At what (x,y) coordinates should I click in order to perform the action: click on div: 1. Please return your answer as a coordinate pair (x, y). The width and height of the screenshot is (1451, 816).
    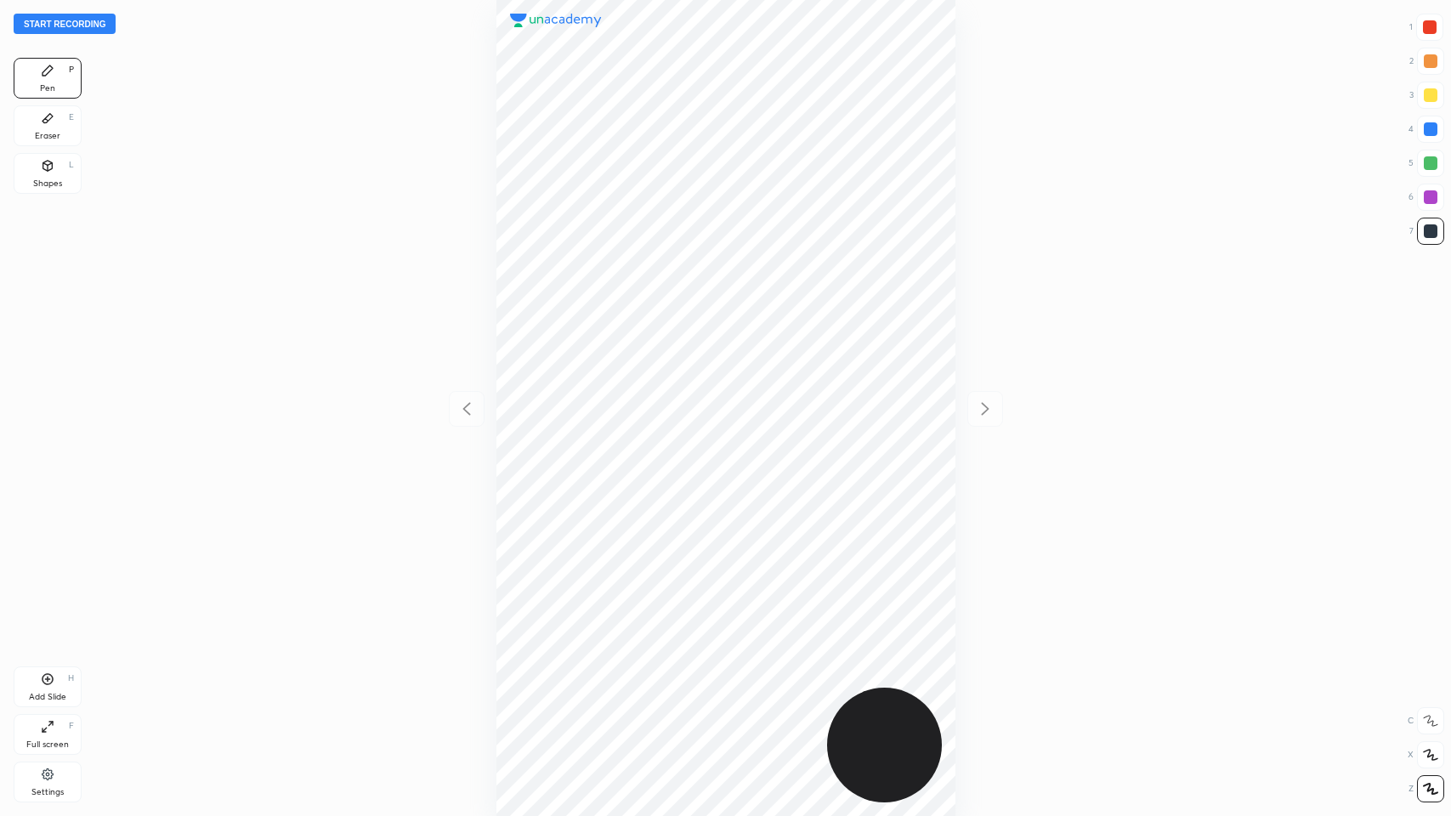
    Looking at the image, I should click on (1426, 27).